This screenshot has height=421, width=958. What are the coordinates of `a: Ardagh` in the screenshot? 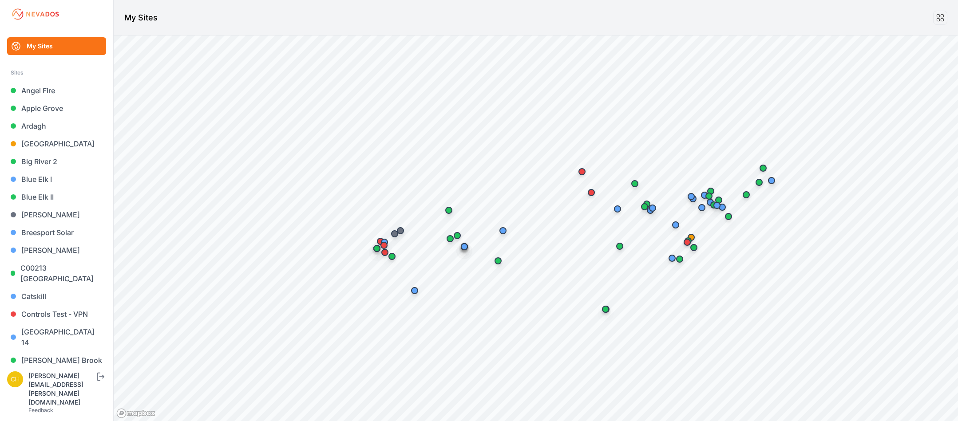 It's located at (56, 126).